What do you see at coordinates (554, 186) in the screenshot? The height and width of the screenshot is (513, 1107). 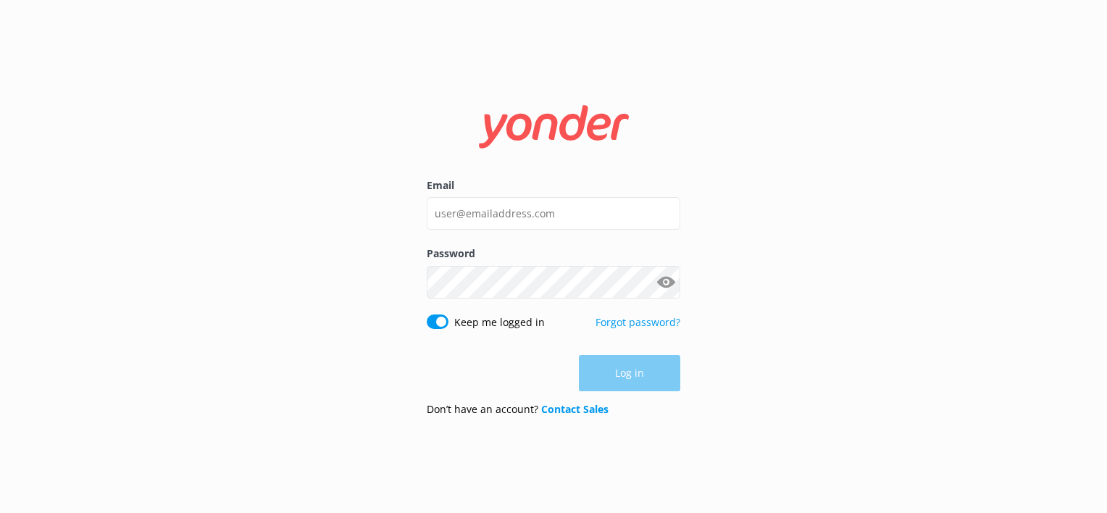 I see `label: Email` at bounding box center [554, 186].